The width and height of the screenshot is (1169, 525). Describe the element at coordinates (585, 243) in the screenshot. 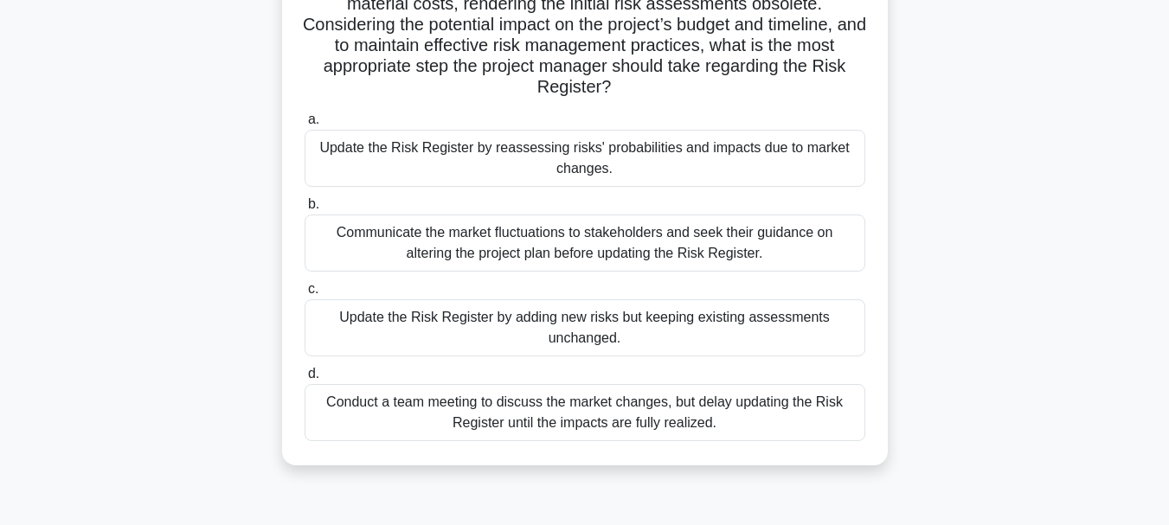

I see `div: Communicate the market fluctuations to stakeholders and seek their guidance on altering the proje...` at that location.